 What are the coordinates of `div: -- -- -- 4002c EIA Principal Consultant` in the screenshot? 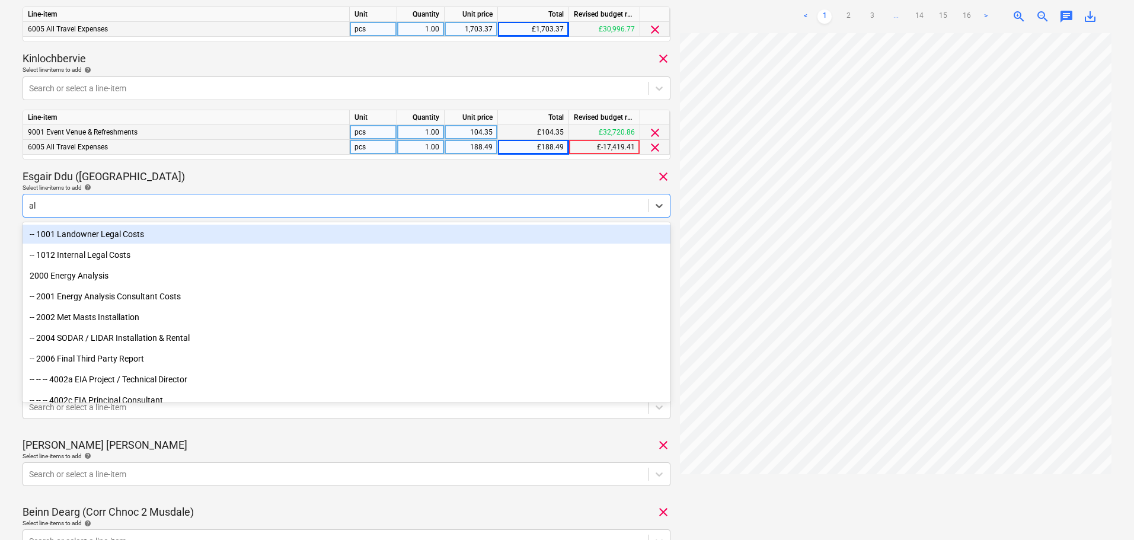 It's located at (346, 400).